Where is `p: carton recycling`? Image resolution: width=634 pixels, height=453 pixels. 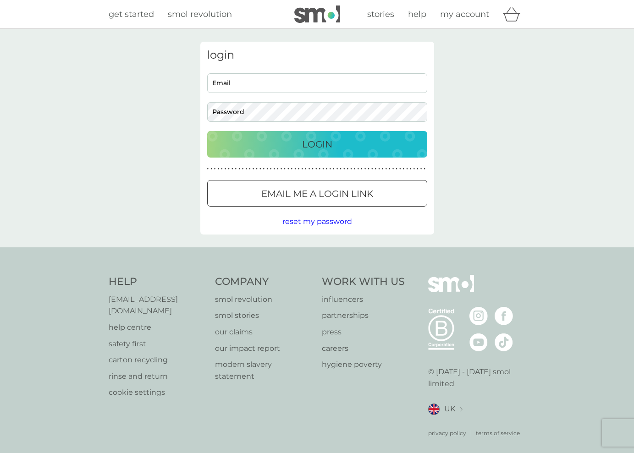 p: carton recycling is located at coordinates (157, 360).